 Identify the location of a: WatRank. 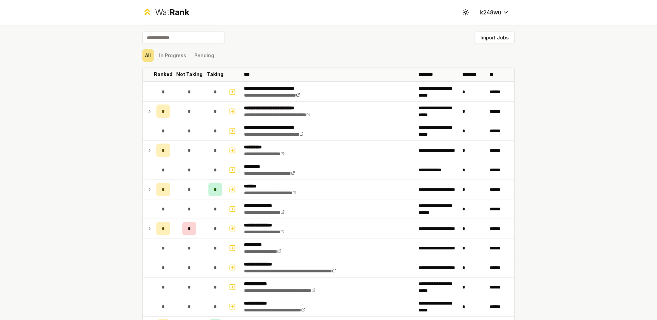
(166, 12).